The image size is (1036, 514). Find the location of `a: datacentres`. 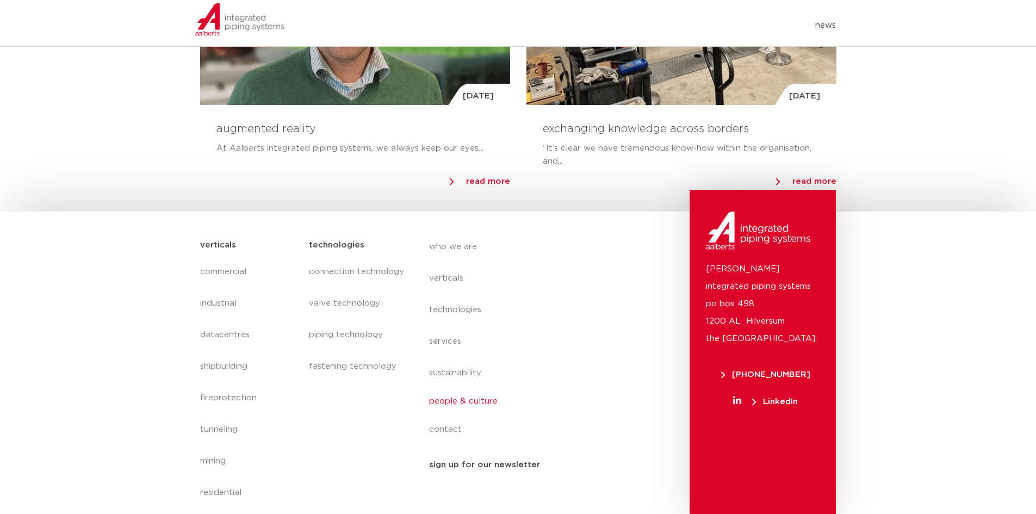

a: datacentres is located at coordinates (249, 335).